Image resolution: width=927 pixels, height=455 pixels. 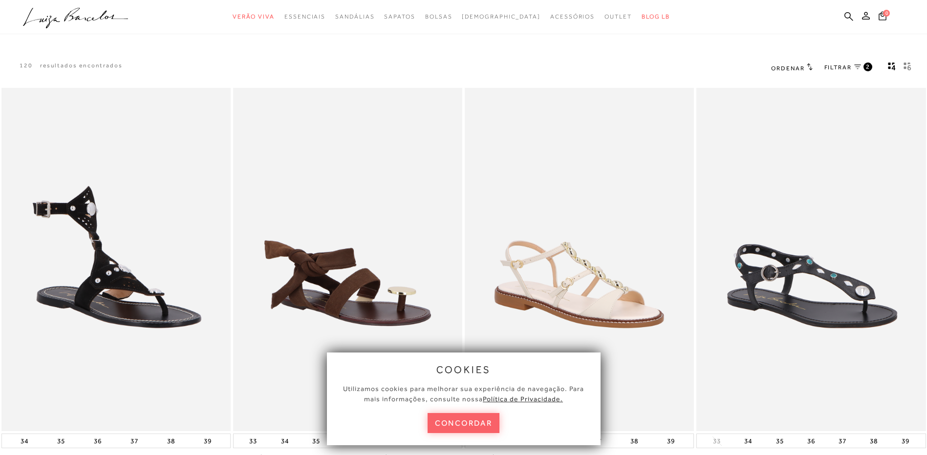 I want to click on img: RASTEIRA DE DEDO EM COURO PRETO COM APLICAÇÕES TURQUESA E METAL, so click(x=810, y=260).